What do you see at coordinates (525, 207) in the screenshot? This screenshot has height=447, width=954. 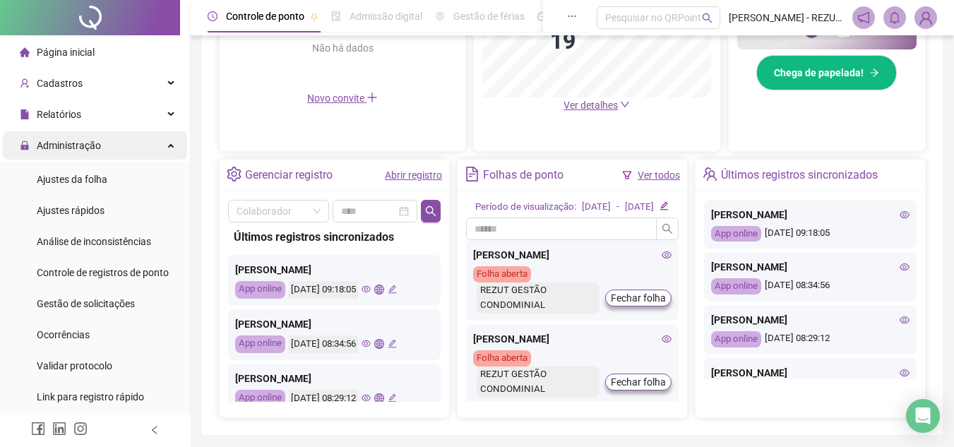 I see `div: Período de visualização:` at bounding box center [525, 207].